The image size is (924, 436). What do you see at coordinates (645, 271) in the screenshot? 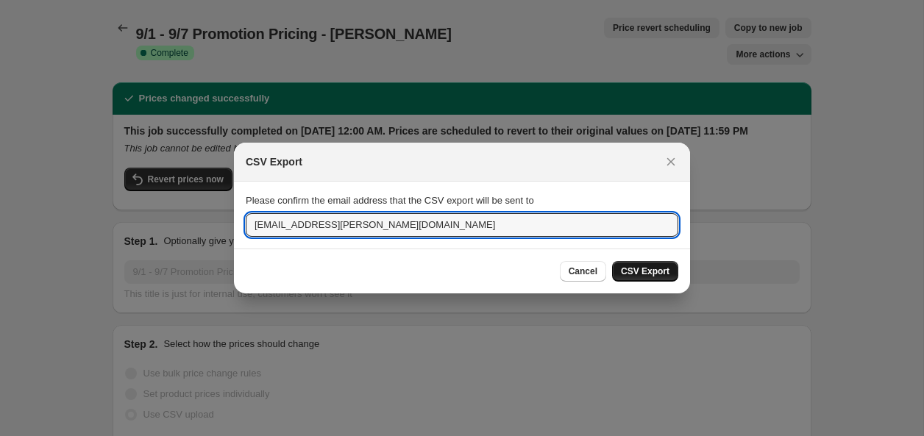
I see `span: CSV Export` at bounding box center [645, 271].